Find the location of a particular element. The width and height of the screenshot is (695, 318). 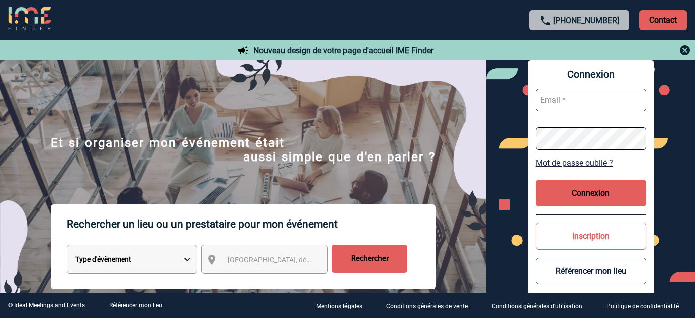

button: Référencer mon lieu is located at coordinates (591, 271).